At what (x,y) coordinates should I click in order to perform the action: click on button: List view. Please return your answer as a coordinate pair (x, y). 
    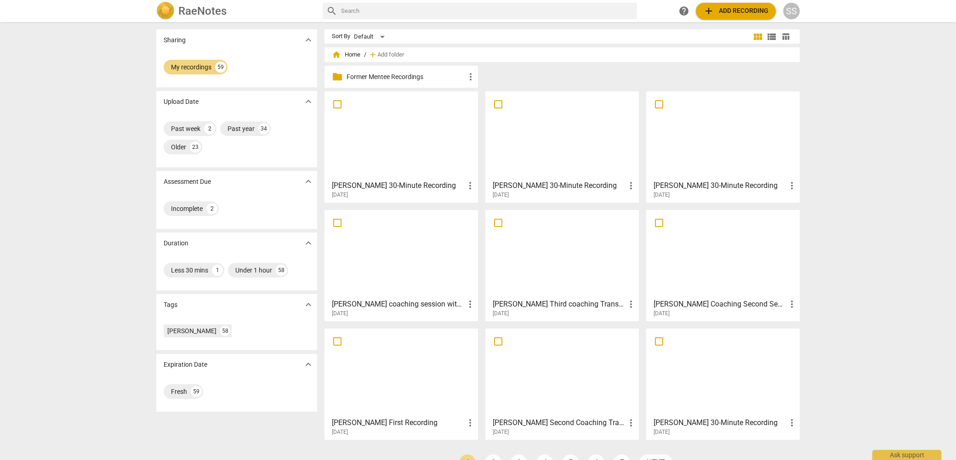
    Looking at the image, I should click on (772, 37).